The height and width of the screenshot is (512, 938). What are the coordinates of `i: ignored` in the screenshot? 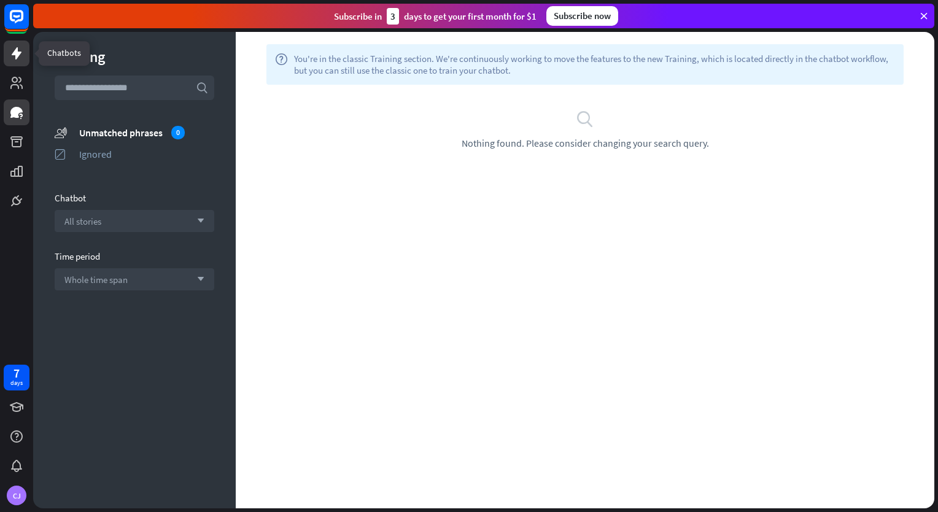 It's located at (61, 154).